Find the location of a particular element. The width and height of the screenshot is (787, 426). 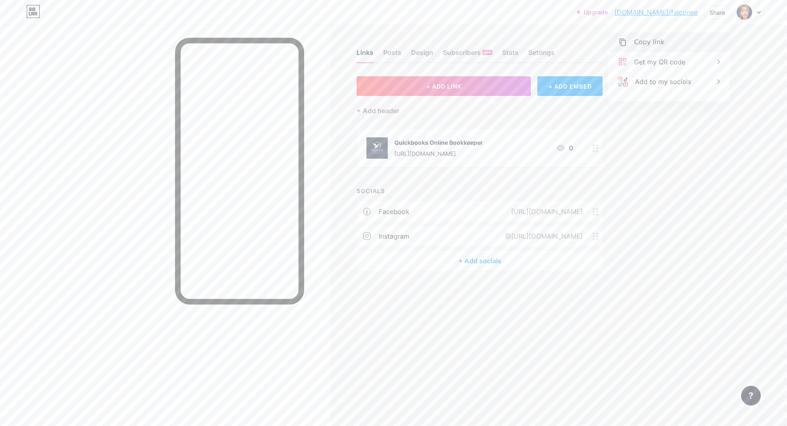

div: Design is located at coordinates (422, 55).